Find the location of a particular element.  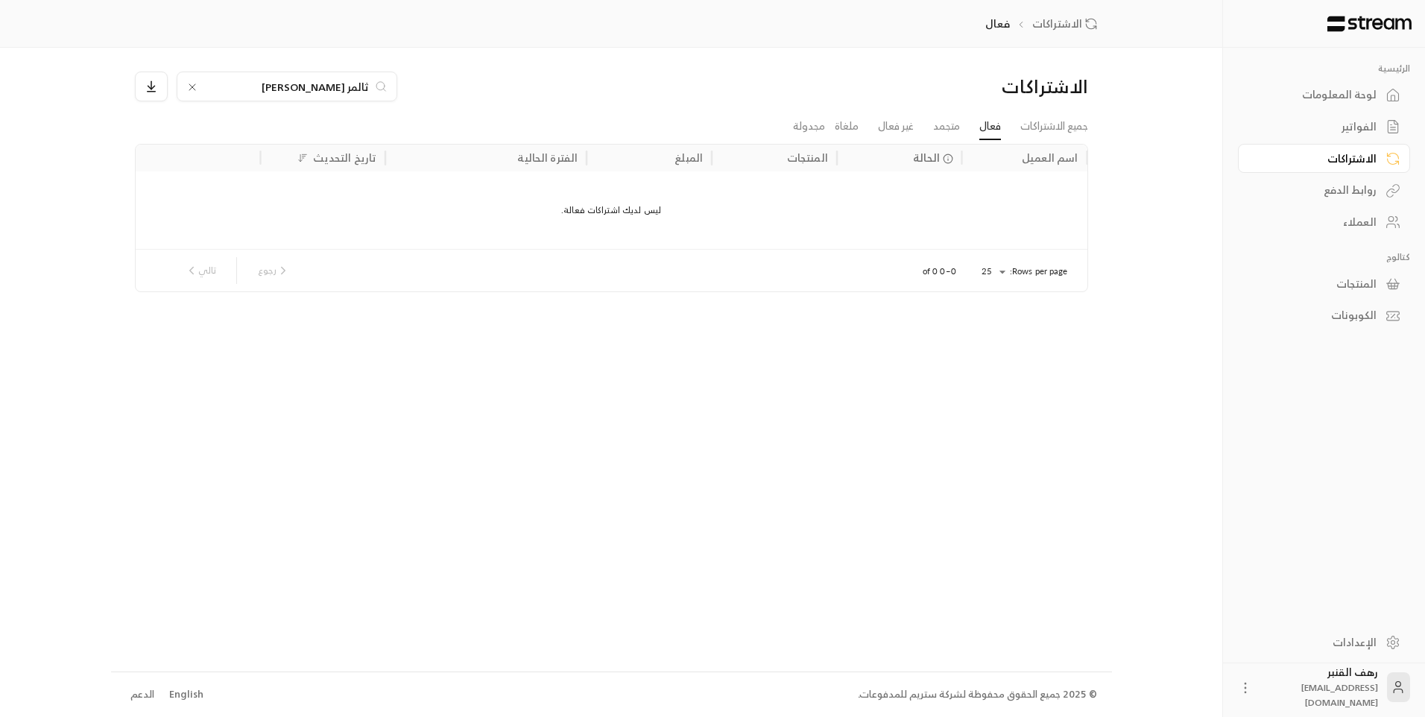

a: مجدولة is located at coordinates (809, 126).